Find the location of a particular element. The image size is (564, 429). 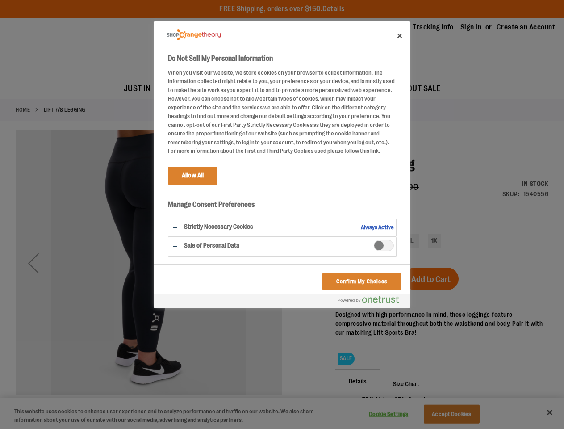

h3: Manage Consent Preferences is located at coordinates (282, 207).